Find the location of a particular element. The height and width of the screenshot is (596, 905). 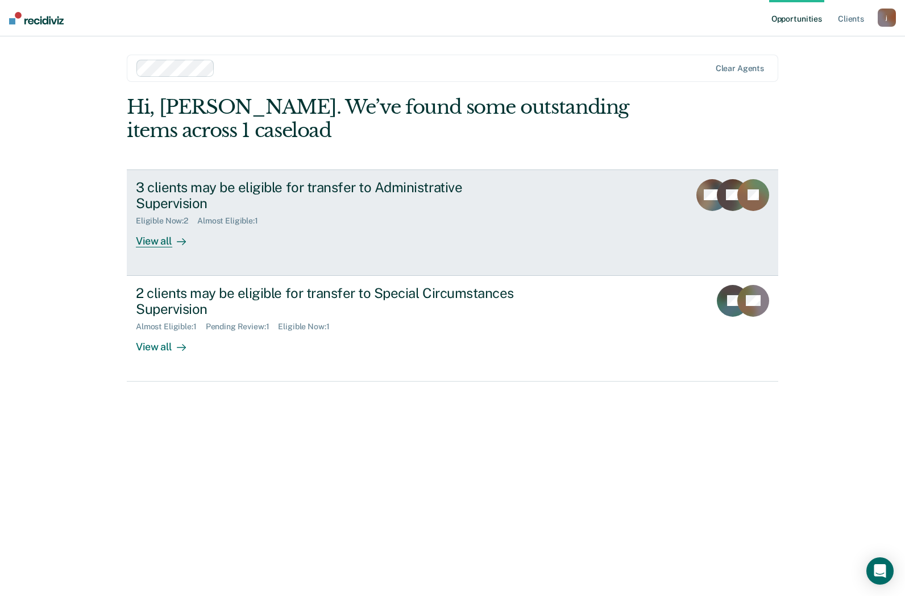

img: Recidiviz is located at coordinates (36, 18).